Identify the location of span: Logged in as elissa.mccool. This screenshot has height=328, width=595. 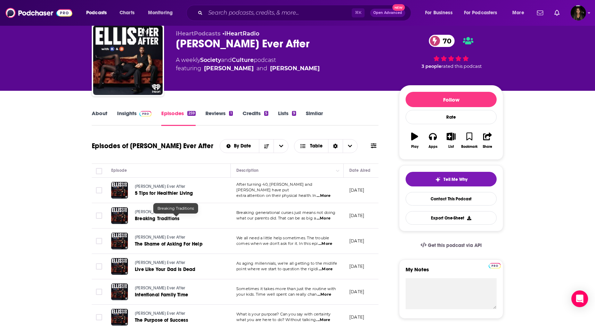
(578, 13).